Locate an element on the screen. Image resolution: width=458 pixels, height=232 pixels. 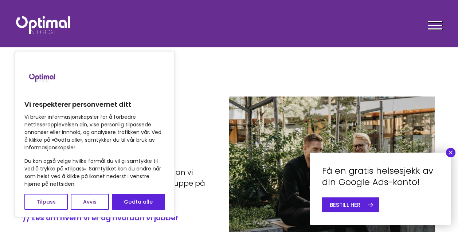
button: Tilpass is located at coordinates (46, 202).